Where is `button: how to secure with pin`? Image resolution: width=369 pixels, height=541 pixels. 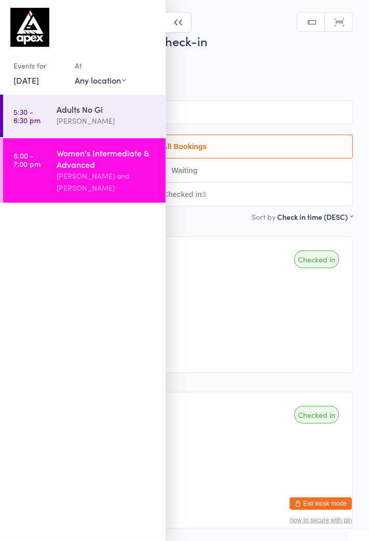
button: how to secure with pin is located at coordinates (321, 520).